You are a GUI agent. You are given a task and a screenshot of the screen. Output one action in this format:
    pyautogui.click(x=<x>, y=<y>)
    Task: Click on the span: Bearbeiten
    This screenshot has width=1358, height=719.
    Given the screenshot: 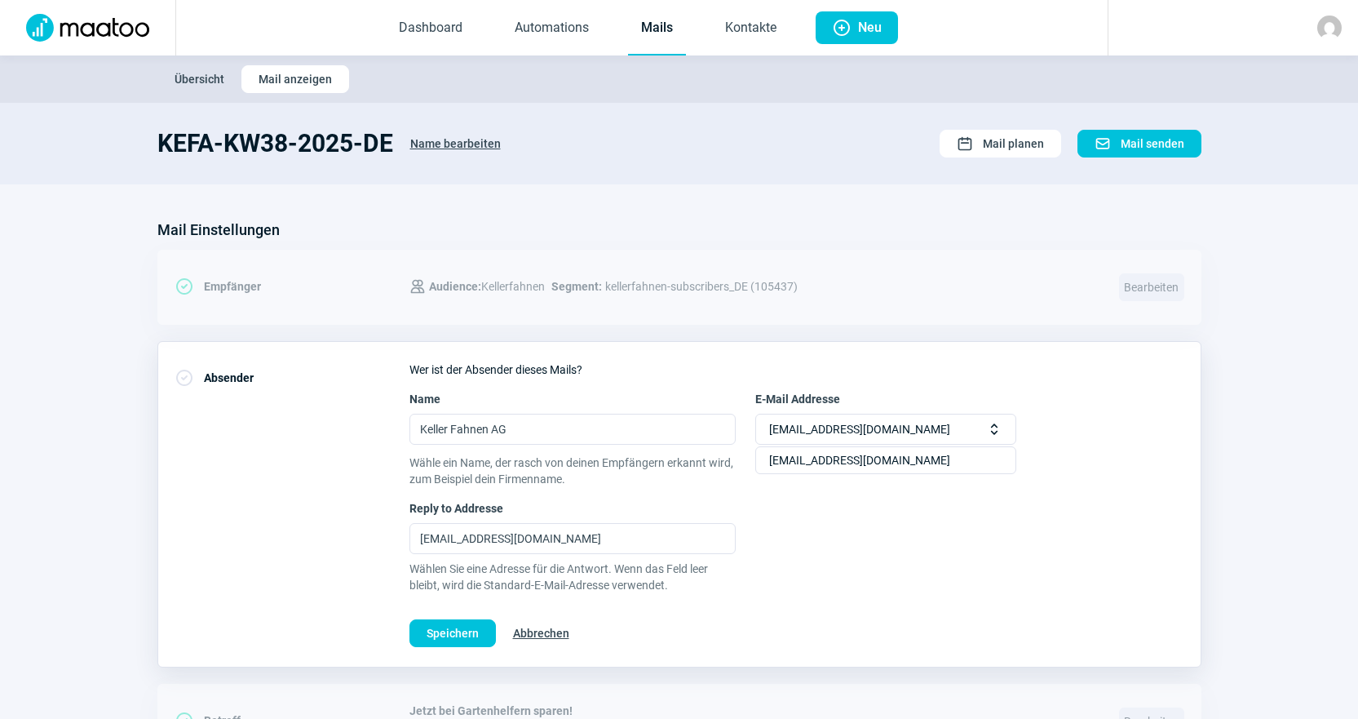 What is the action you would take?
    pyautogui.click(x=1152, y=287)
    